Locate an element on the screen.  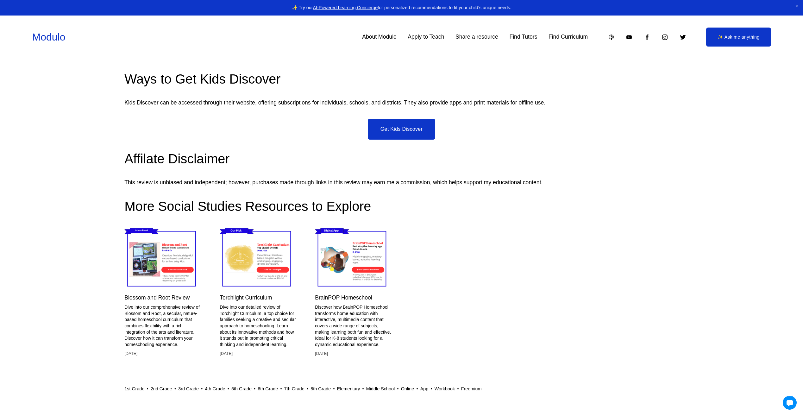
a: ✨ Ask me anything is located at coordinates (739, 37).